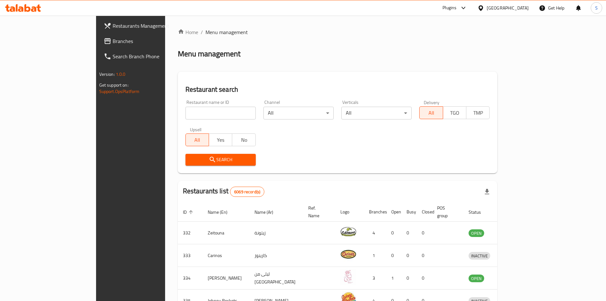  I want to click on a: Search Branch Phone, so click(148, 56).